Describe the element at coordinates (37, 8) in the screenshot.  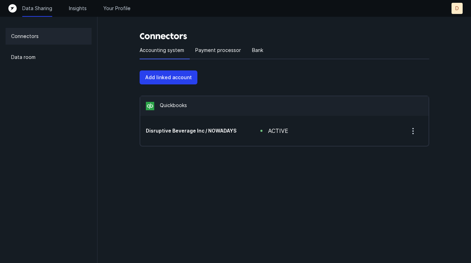
I see `p: Data Sharing` at that location.